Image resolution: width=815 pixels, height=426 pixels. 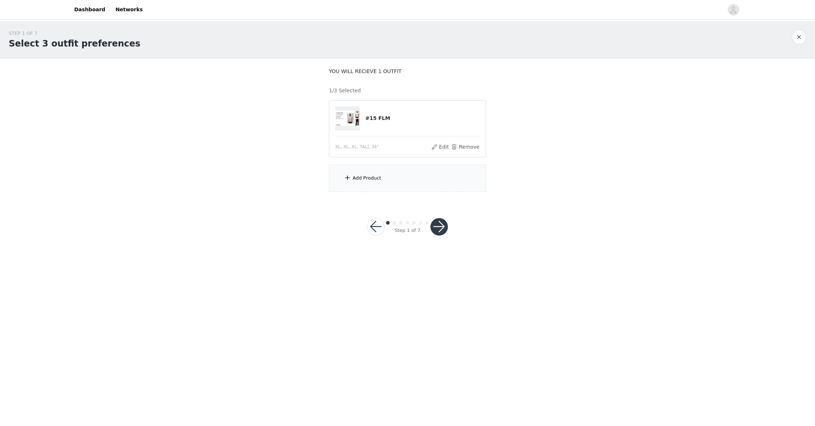 I want to click on button: Remove, so click(x=465, y=147).